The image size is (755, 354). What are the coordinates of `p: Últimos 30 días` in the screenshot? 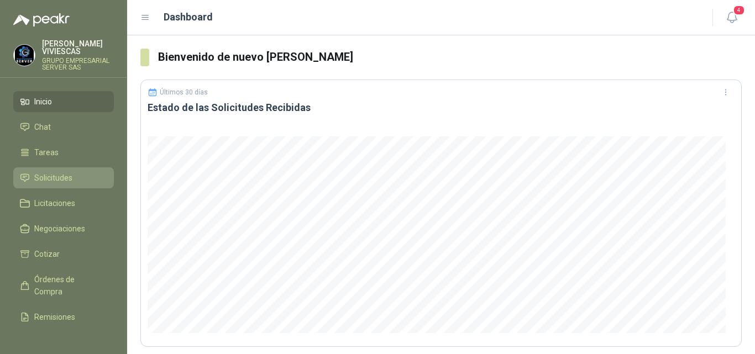 It's located at (184, 92).